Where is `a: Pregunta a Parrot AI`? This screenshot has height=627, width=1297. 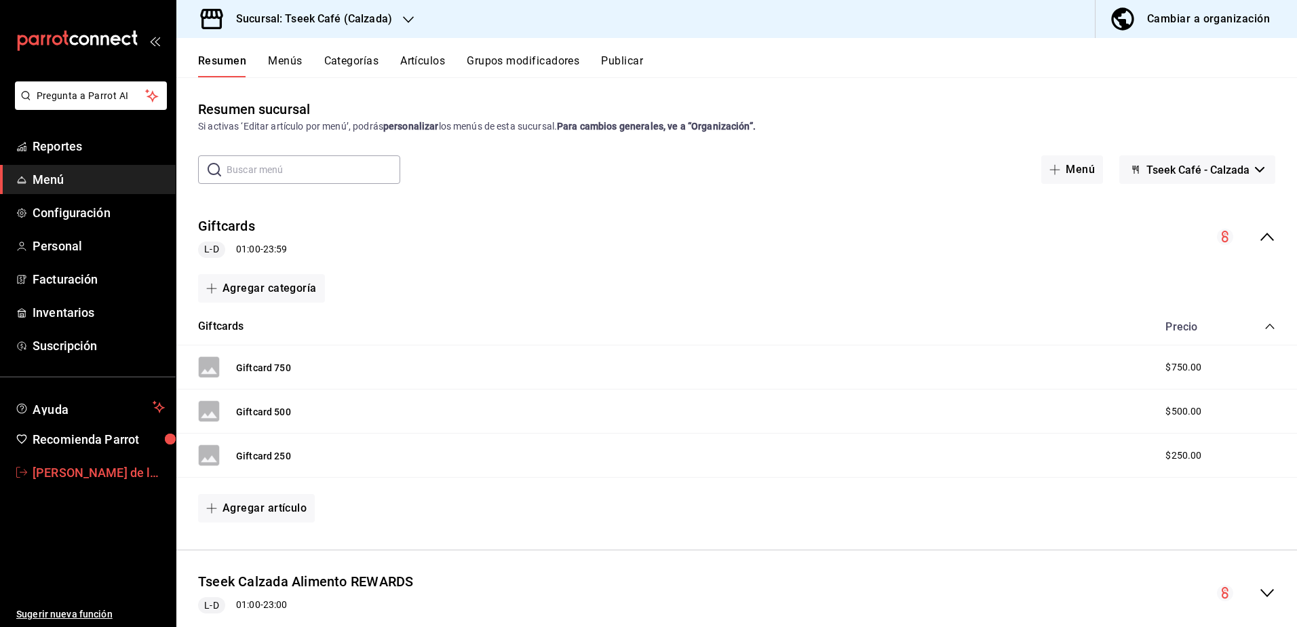
a: Pregunta a Parrot AI is located at coordinates (88, 105).